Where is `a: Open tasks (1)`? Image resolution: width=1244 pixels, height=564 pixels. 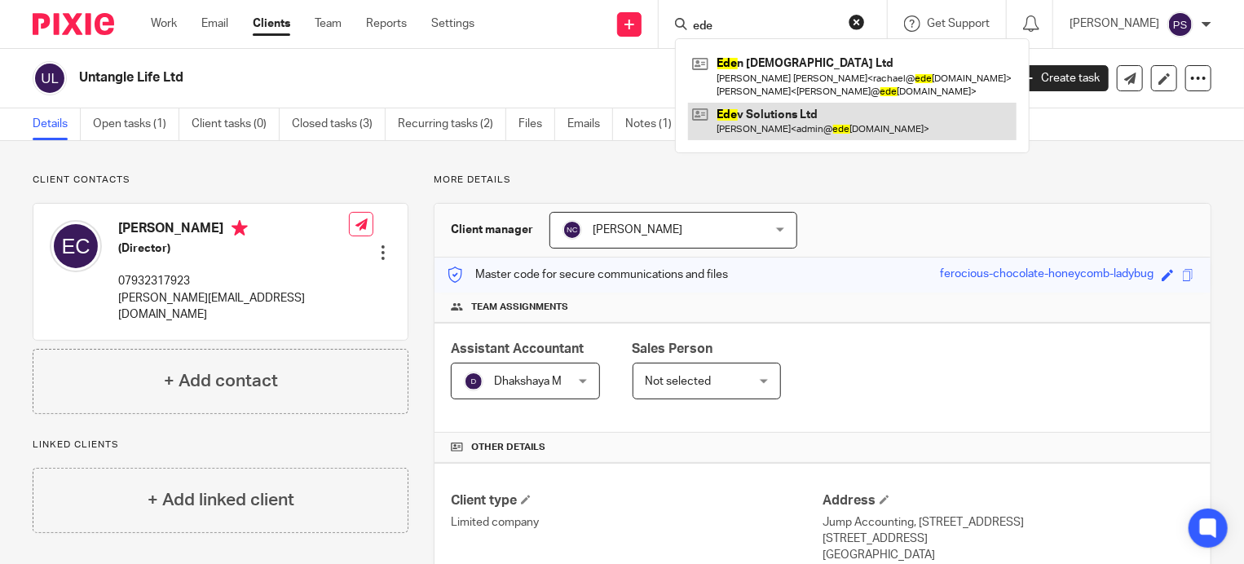
a: Open tasks (1) is located at coordinates (136, 124).